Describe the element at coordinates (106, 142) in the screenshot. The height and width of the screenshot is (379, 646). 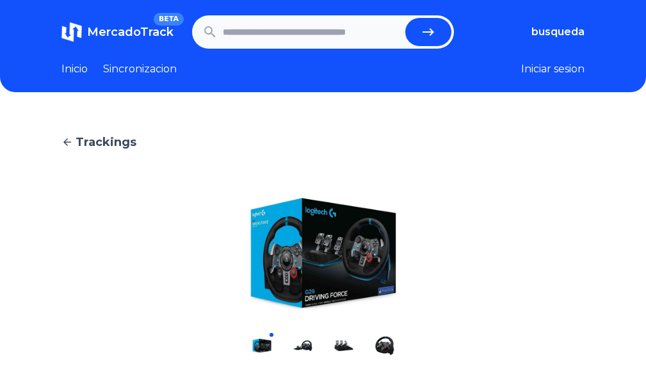
I see `span: Trackings` at that location.